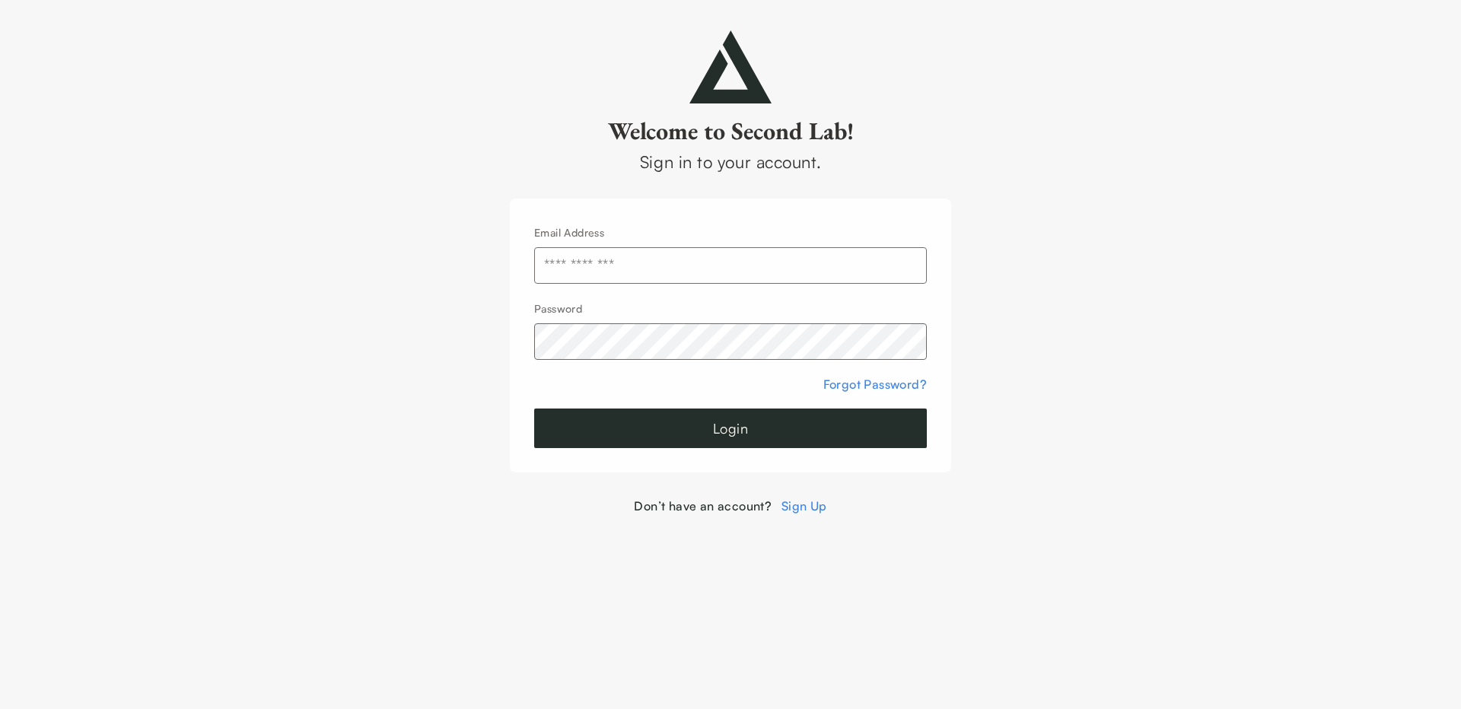 This screenshot has width=1461, height=709. I want to click on div: Don’t have an account?, so click(731, 506).